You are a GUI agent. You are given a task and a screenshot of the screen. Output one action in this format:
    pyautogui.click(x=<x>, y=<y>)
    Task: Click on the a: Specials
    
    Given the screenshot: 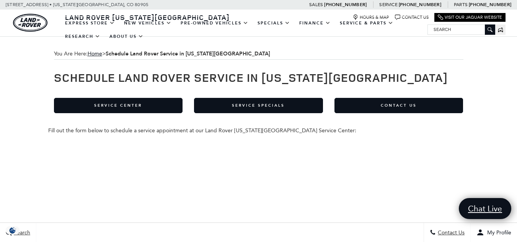 What is the action you would take?
    pyautogui.click(x=273, y=23)
    